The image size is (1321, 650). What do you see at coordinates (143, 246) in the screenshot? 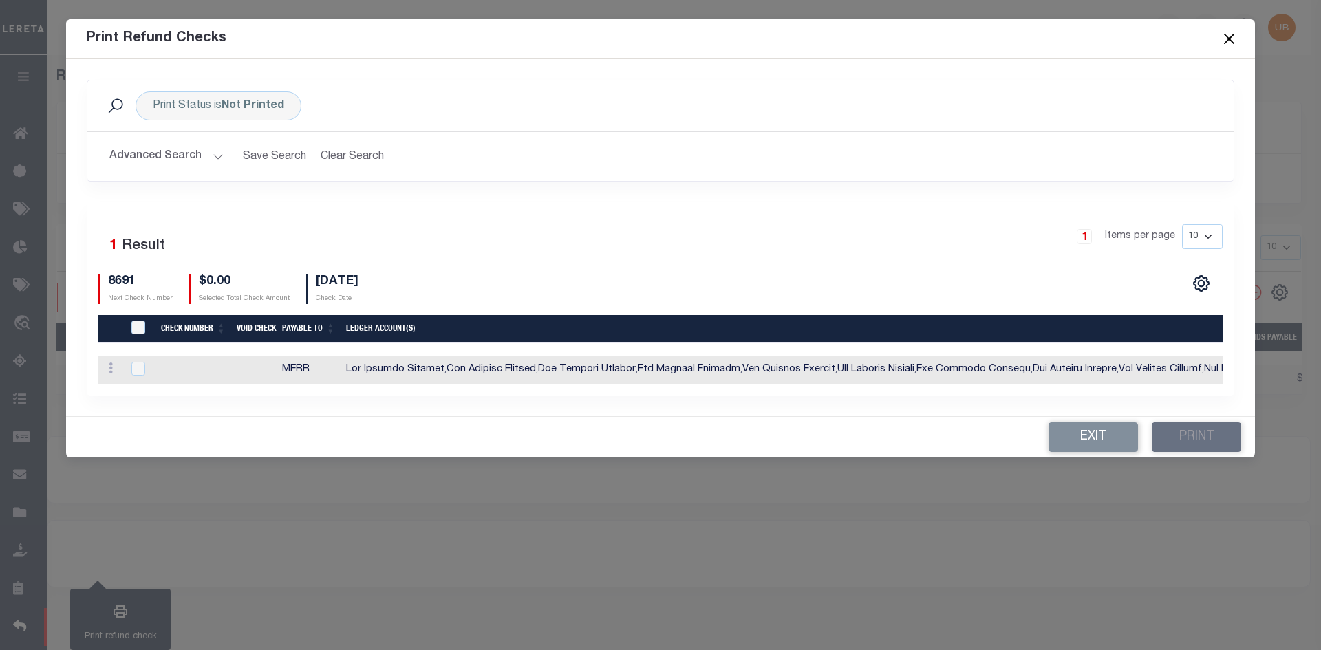
I see `label: Result` at bounding box center [143, 246].